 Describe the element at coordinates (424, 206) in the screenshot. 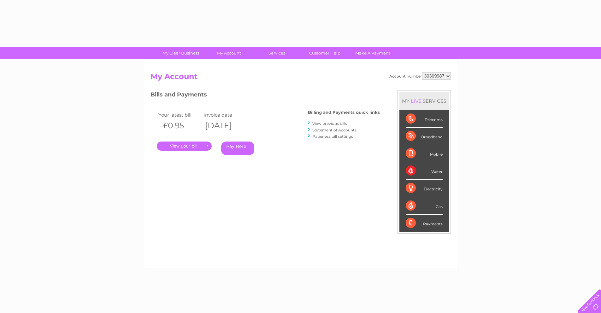

I see `div: Gas` at that location.